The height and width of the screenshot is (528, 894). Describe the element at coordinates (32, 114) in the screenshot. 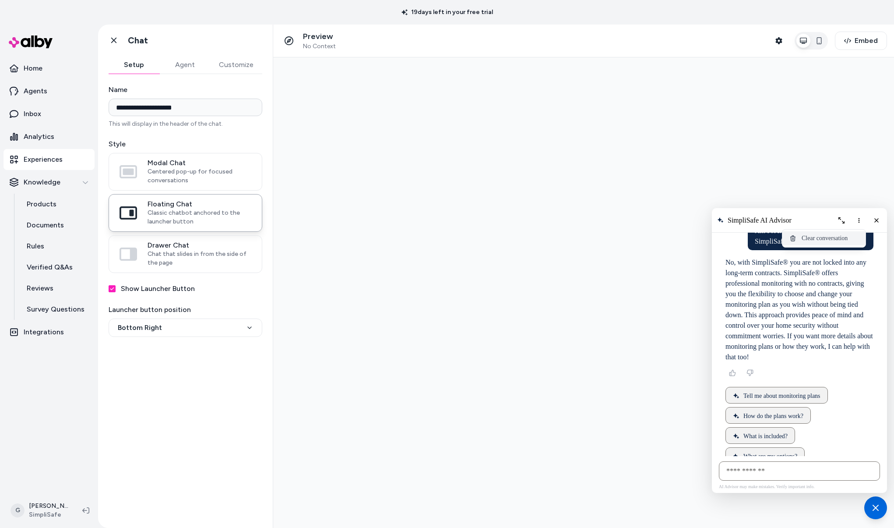

I see `p: Inbox` at that location.